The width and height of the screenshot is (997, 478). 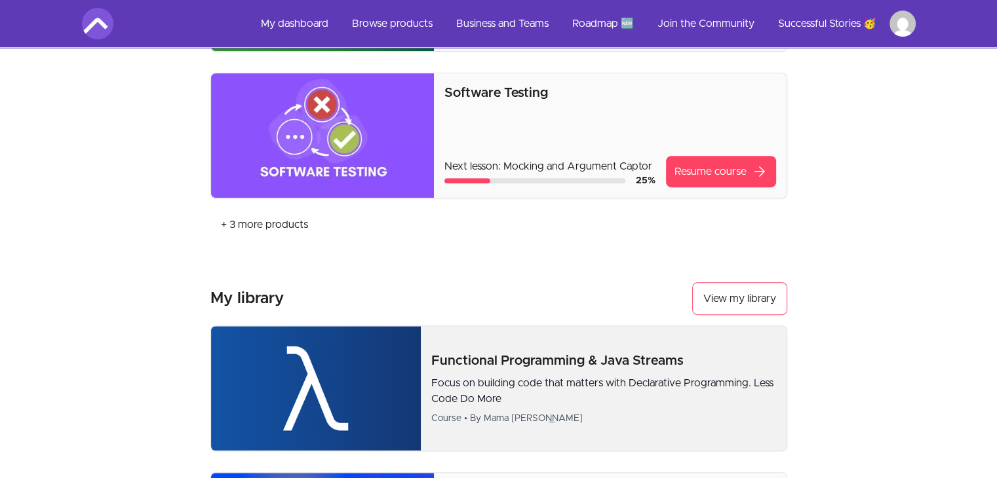 I want to click on button: Profile image for Jean-Christophe Gabriel Robert CHEVALLIER, so click(x=903, y=24).